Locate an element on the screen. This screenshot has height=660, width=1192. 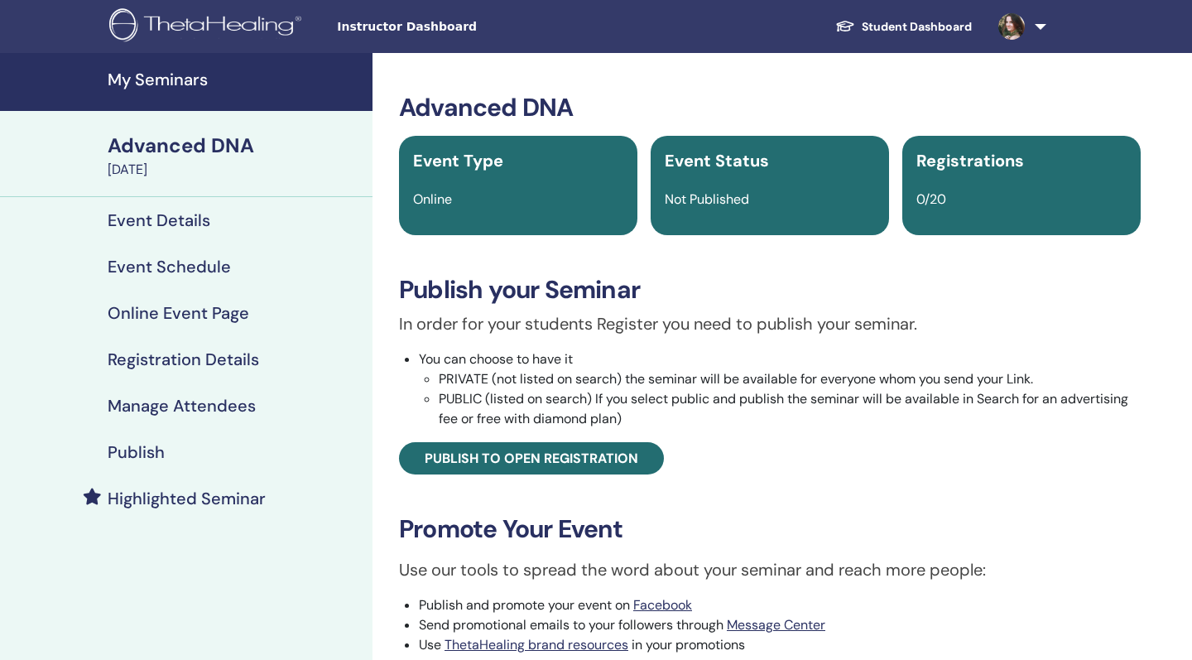
a: Student Dashboard is located at coordinates (903, 26).